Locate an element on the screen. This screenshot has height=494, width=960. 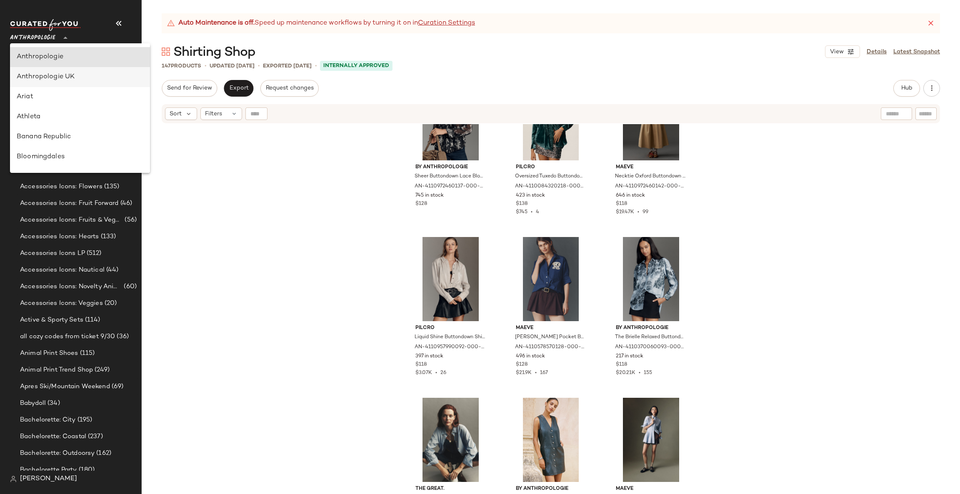
span: AN-4110578570128-000-041 is located at coordinates (550, 348).